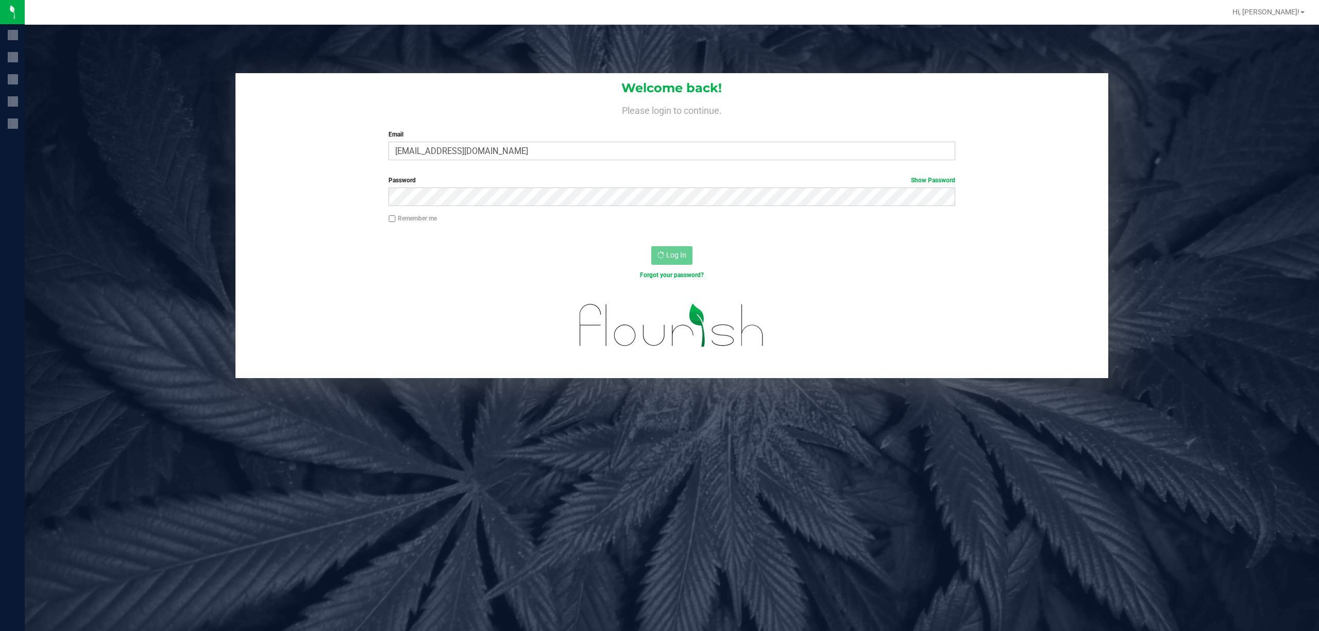  Describe the element at coordinates (672, 109) in the screenshot. I see `h4: Please login to continue.` at that location.